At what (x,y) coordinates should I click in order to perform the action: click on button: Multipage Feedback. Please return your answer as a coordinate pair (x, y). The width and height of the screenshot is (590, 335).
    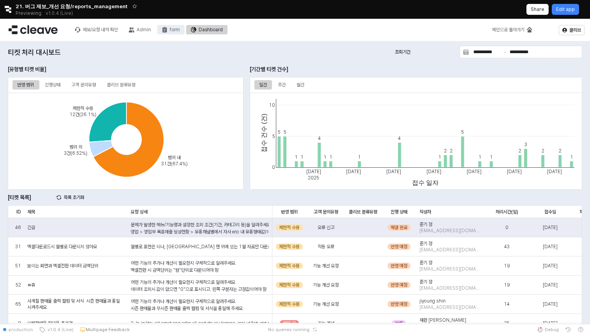
    Looking at the image, I should click on (105, 329).